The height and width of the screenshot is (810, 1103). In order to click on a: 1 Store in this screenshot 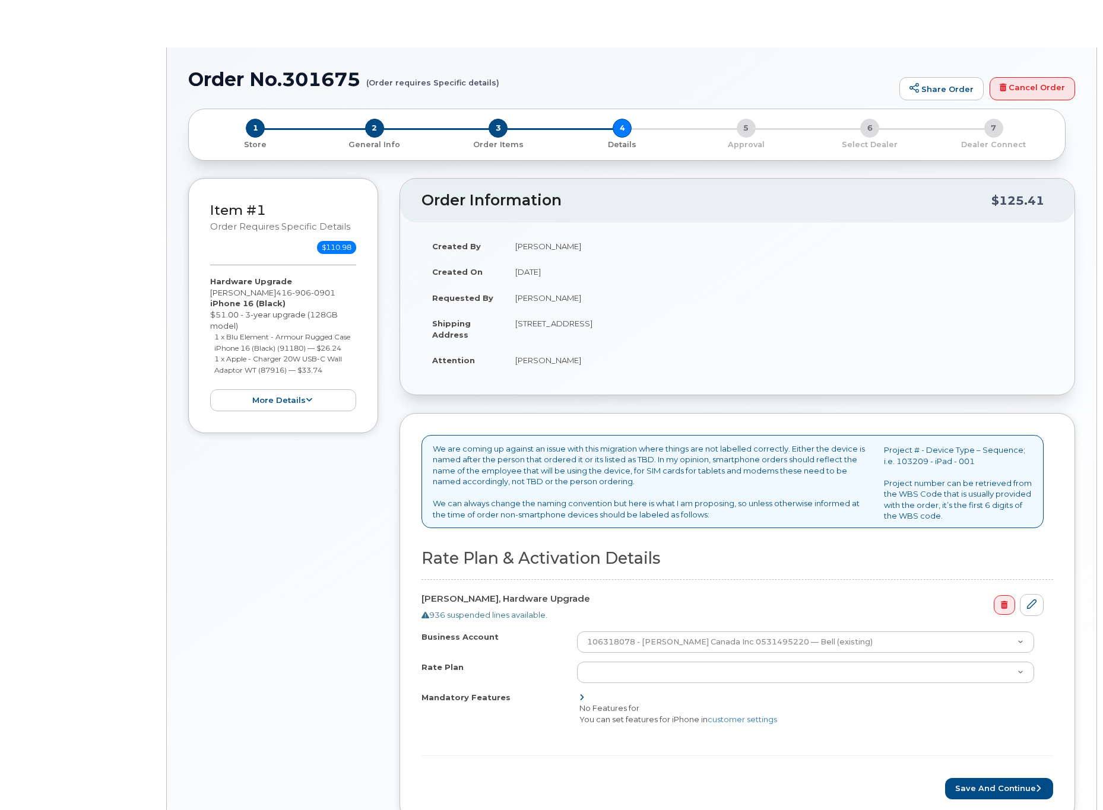, I will do `click(255, 144)`.